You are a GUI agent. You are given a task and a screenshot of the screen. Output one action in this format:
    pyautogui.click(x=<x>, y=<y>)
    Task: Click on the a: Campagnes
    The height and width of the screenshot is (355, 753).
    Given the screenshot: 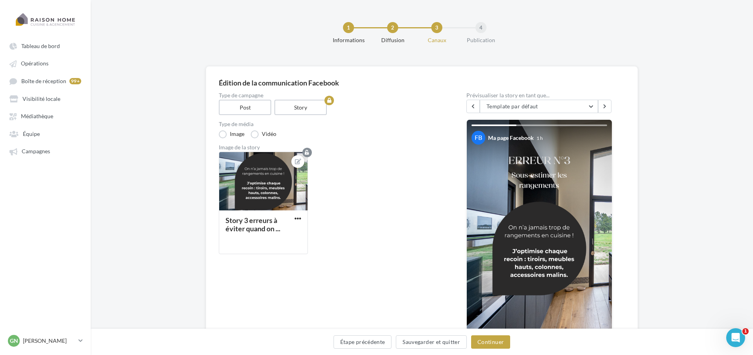 What is the action you would take?
    pyautogui.click(x=45, y=151)
    